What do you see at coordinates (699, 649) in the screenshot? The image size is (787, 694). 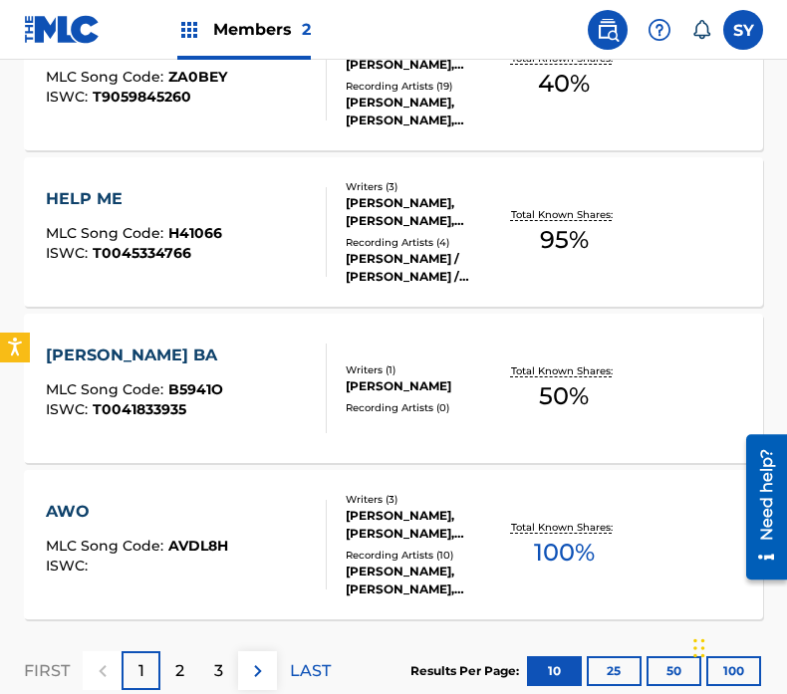 I see `div: Drag` at bounding box center [699, 649].